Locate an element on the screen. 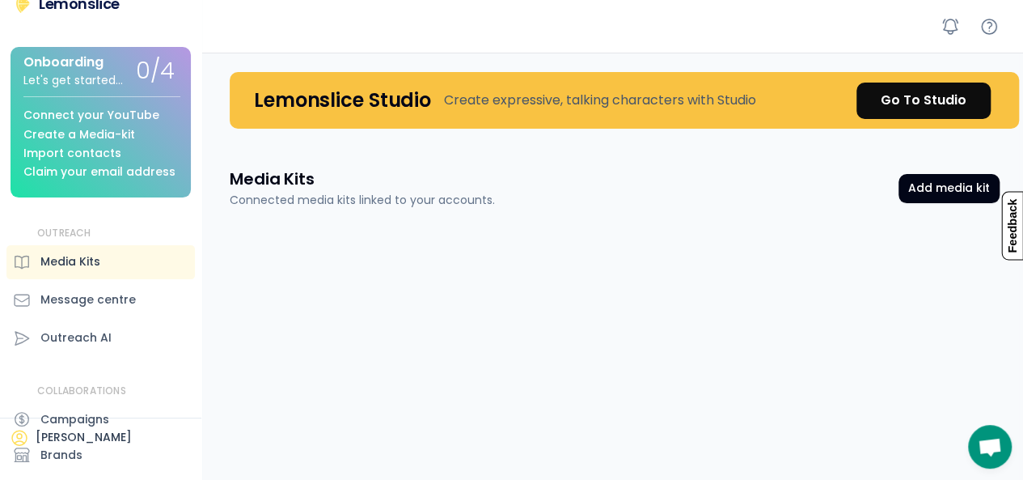  button: Add media kit is located at coordinates (949, 188).